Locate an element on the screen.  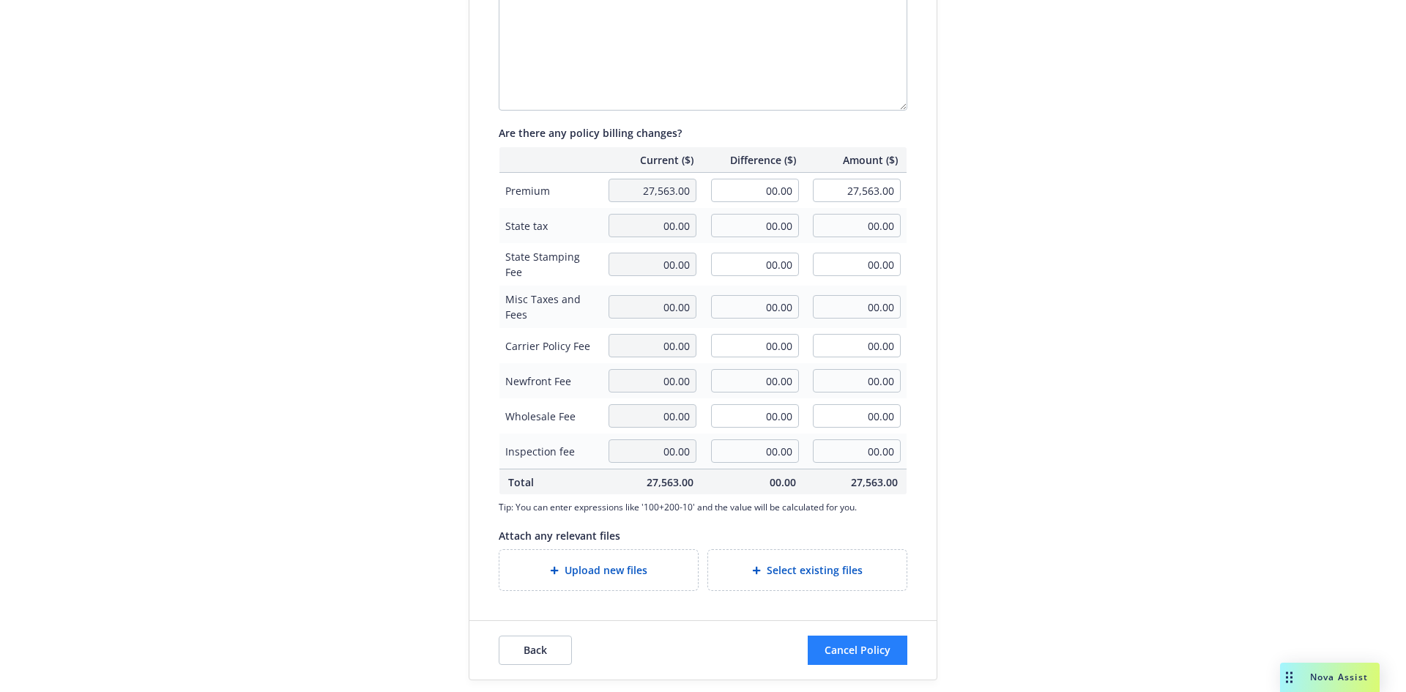
span: Inspection fee is located at coordinates (549, 451).